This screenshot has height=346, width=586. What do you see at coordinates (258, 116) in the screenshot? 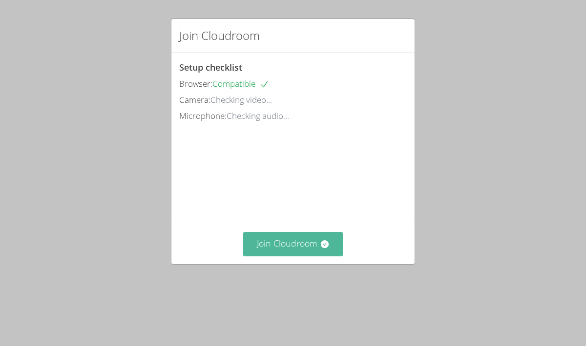
I see `span: Checking audio...` at bounding box center [258, 116].